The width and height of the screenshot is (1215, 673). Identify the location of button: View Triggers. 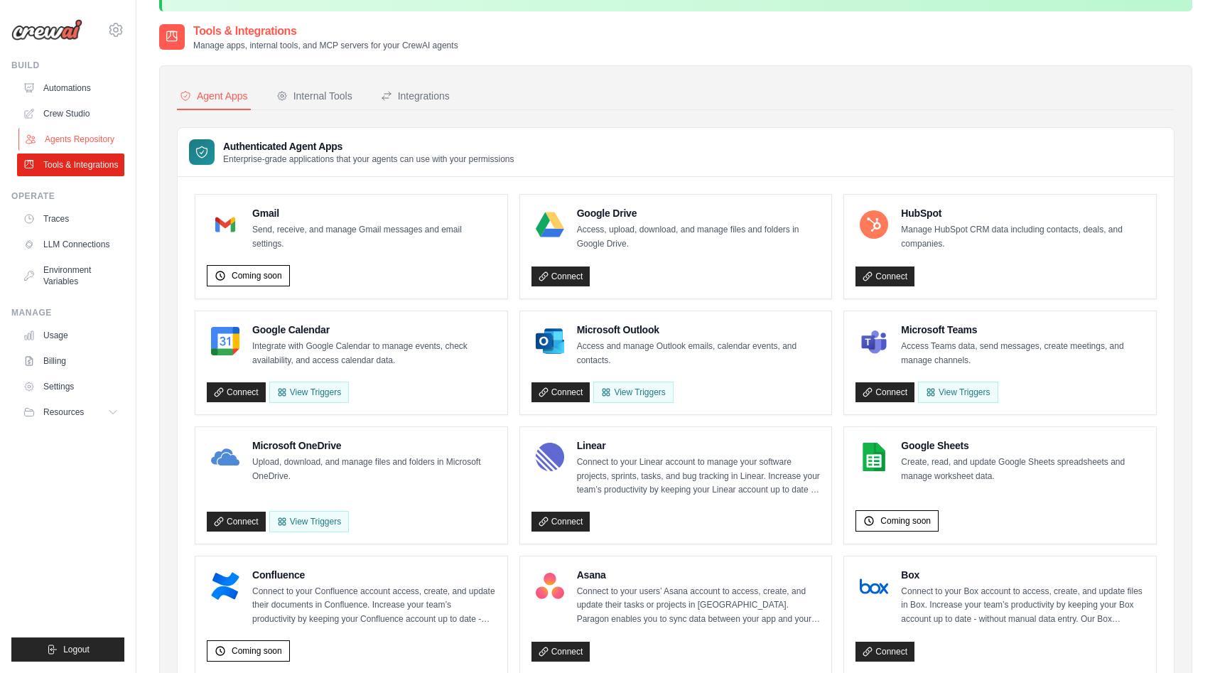
(309, 392).